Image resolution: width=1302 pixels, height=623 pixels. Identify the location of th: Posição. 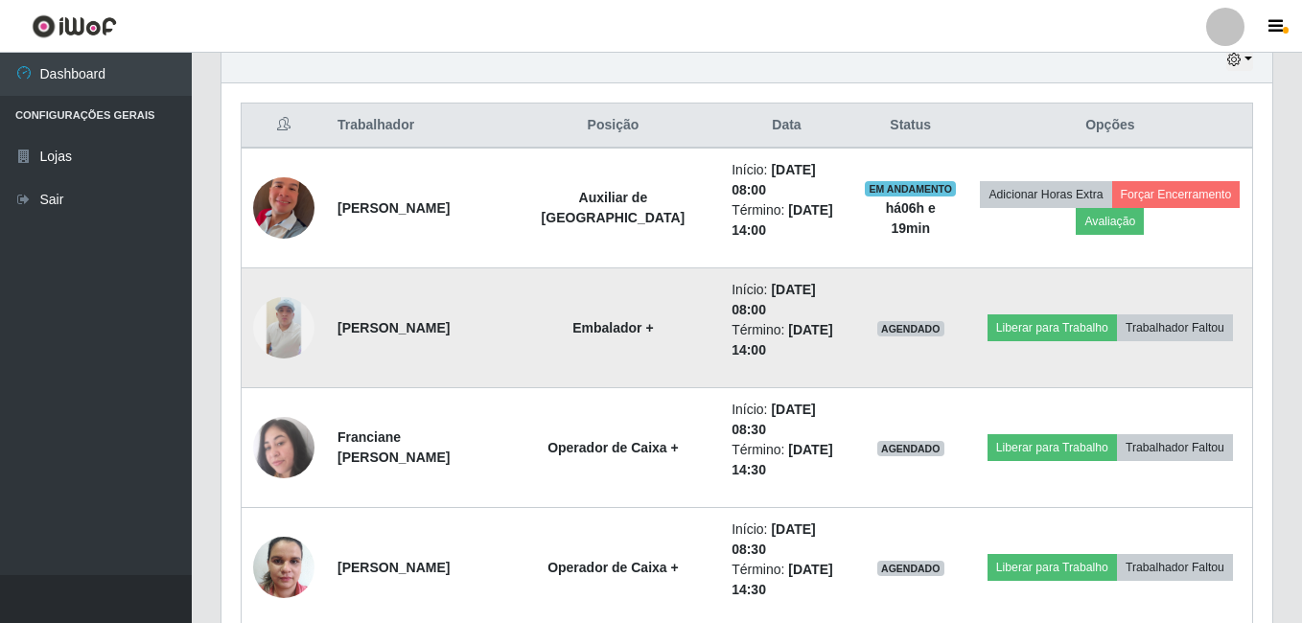
(613, 126).